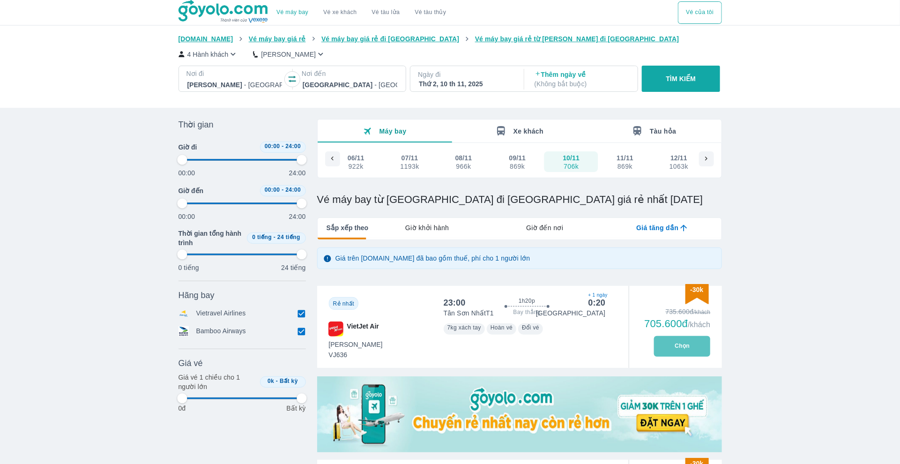 The image size is (900, 464). What do you see at coordinates (697, 294) in the screenshot?
I see `img: discount` at bounding box center [697, 294].